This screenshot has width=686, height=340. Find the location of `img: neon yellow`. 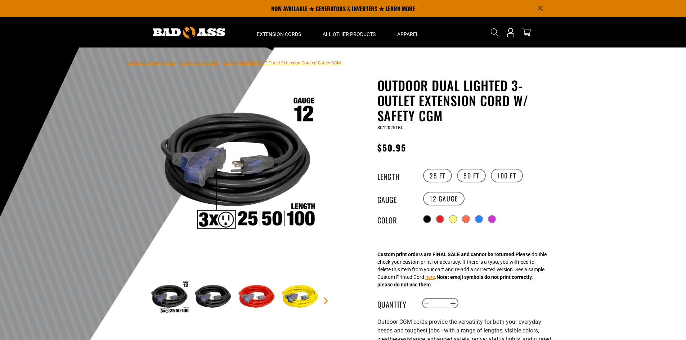

img: neon yellow is located at coordinates (300, 298).